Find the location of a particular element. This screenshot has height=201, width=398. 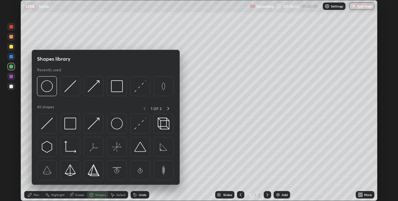

div: Add is located at coordinates (285, 195).